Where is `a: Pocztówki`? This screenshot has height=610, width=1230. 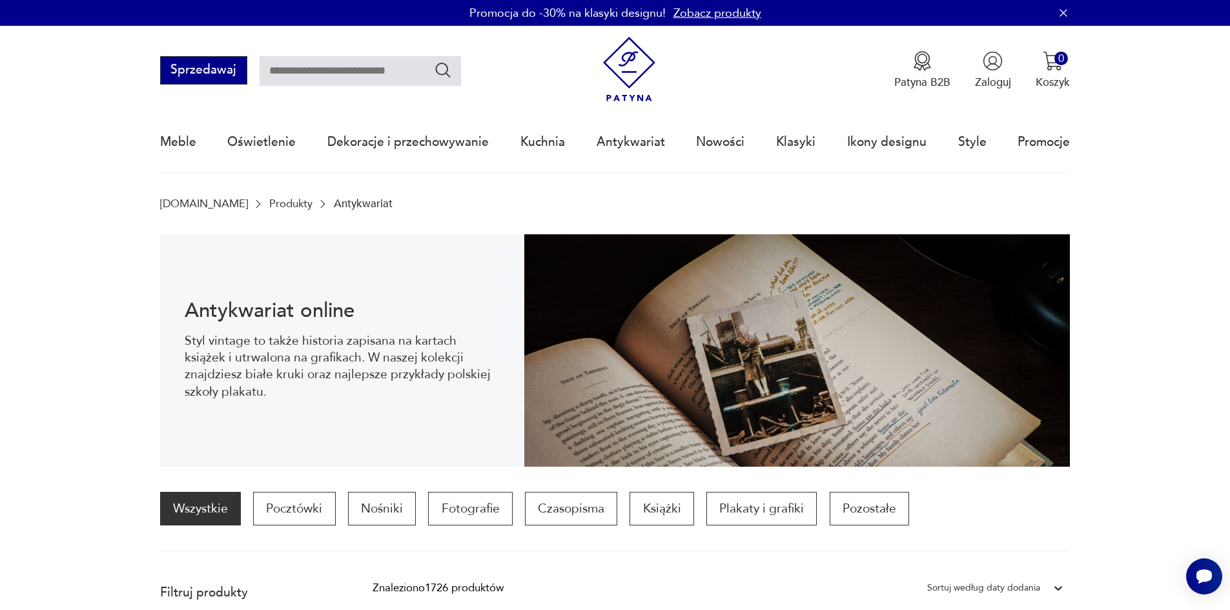 a: Pocztówki is located at coordinates (294, 509).